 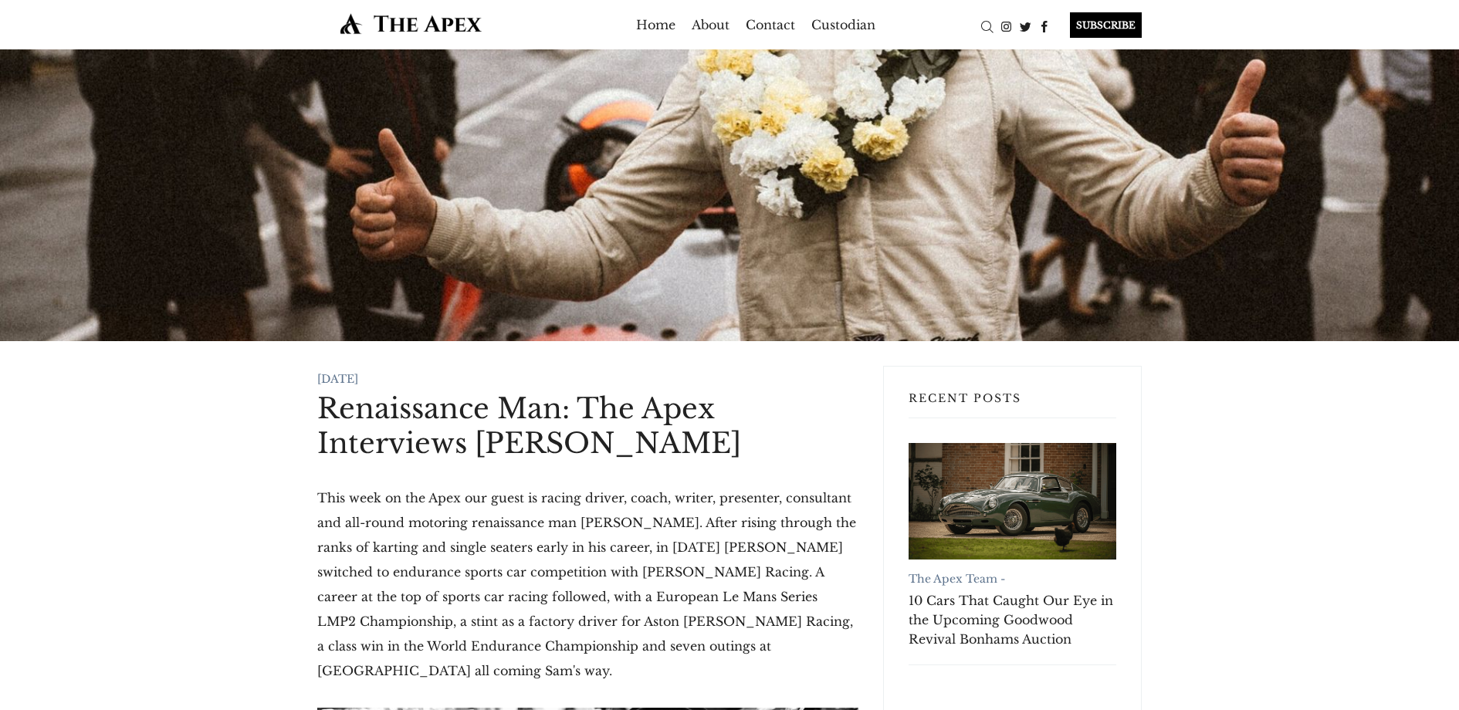 What do you see at coordinates (1098, 25) in the screenshot?
I see `a: SUBSCRIBE` at bounding box center [1098, 25].